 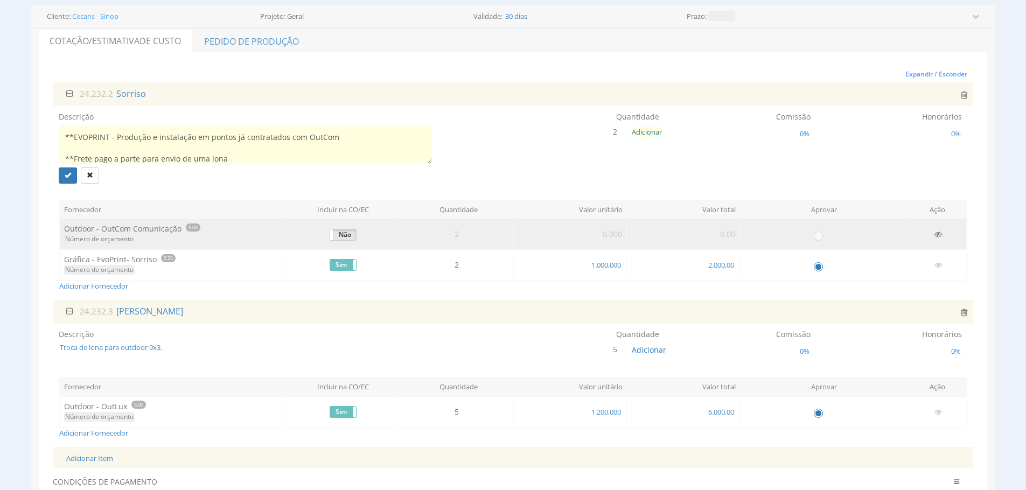 I want to click on label: Validade:, so click(x=488, y=16).